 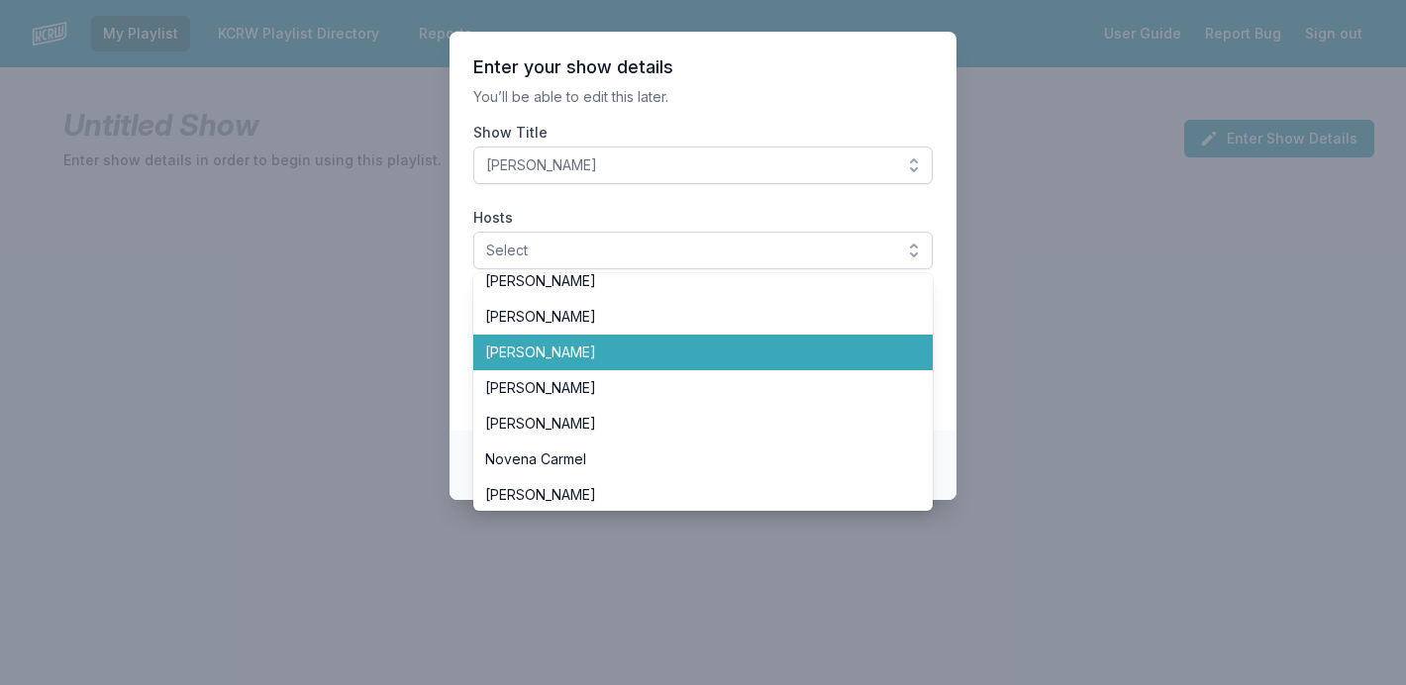 I want to click on label: Show Title, so click(x=703, y=133).